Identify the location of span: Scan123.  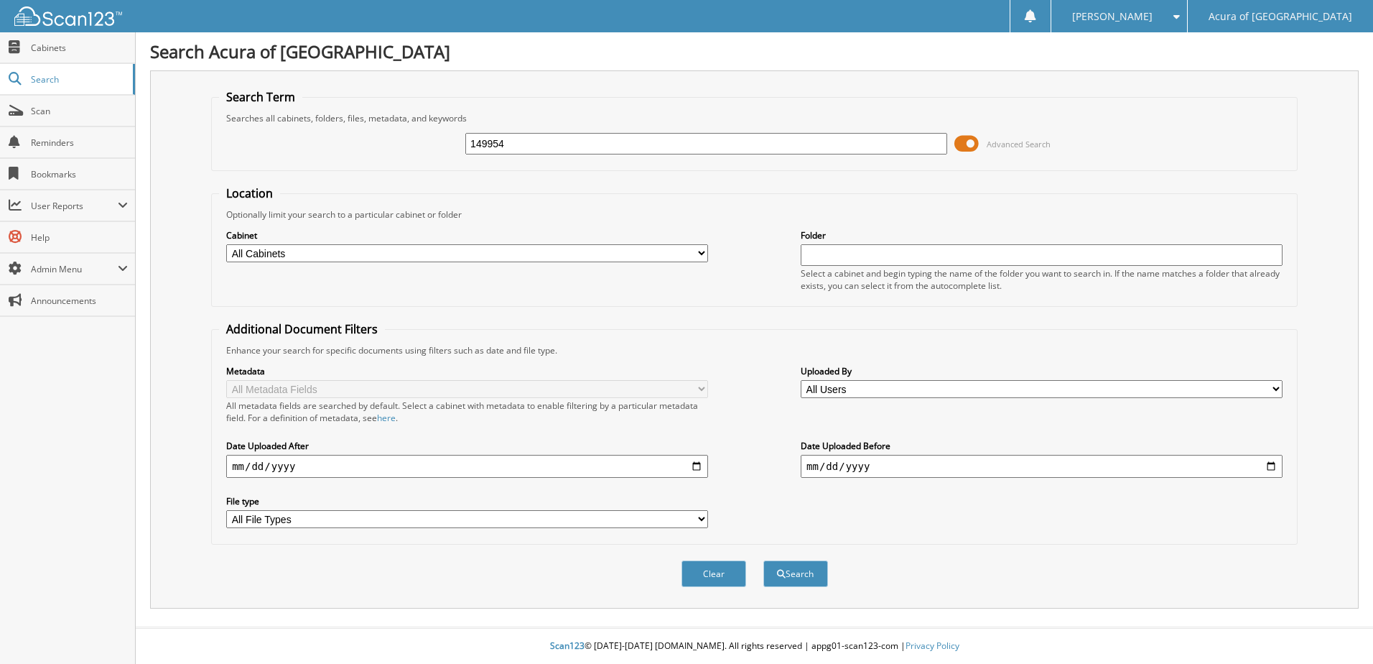
(567, 645).